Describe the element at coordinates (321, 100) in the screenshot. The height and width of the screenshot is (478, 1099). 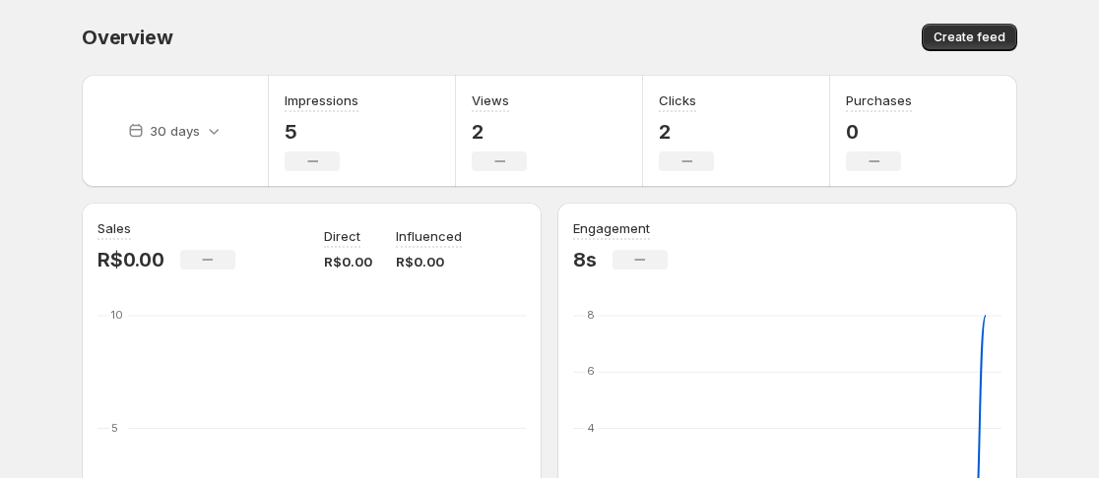
I see `h3: Impressions` at that location.